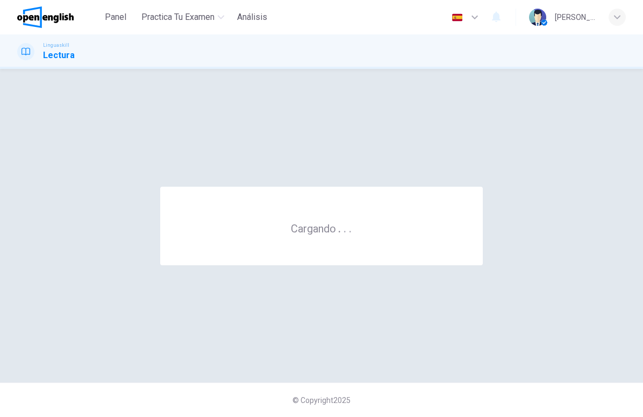 The width and height of the screenshot is (643, 417). Describe the element at coordinates (252, 17) in the screenshot. I see `span: Análisis` at that location.